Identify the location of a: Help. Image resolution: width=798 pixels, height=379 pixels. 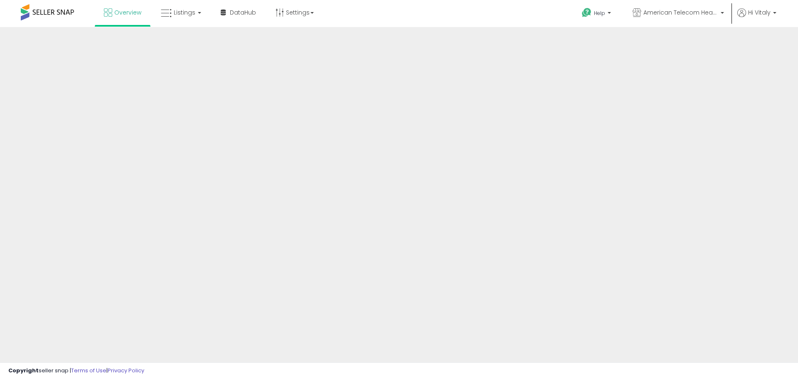
(598, 14).